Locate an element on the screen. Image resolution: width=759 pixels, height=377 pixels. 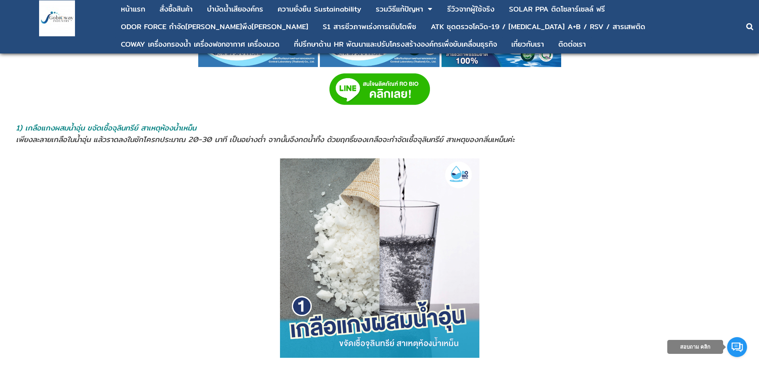
a: ความยั่งยืน Sustainability is located at coordinates (319, 9).